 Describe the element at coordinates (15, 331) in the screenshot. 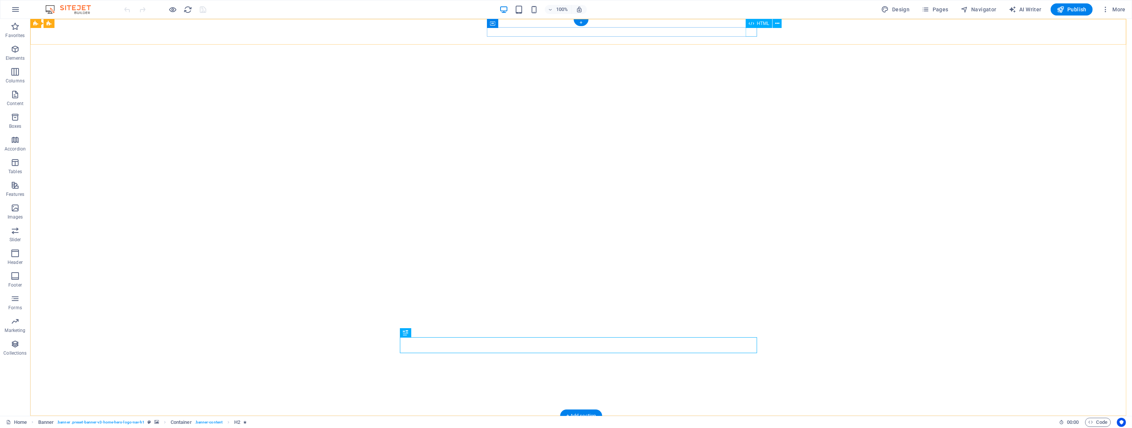

I see `p: Marketing` at that location.